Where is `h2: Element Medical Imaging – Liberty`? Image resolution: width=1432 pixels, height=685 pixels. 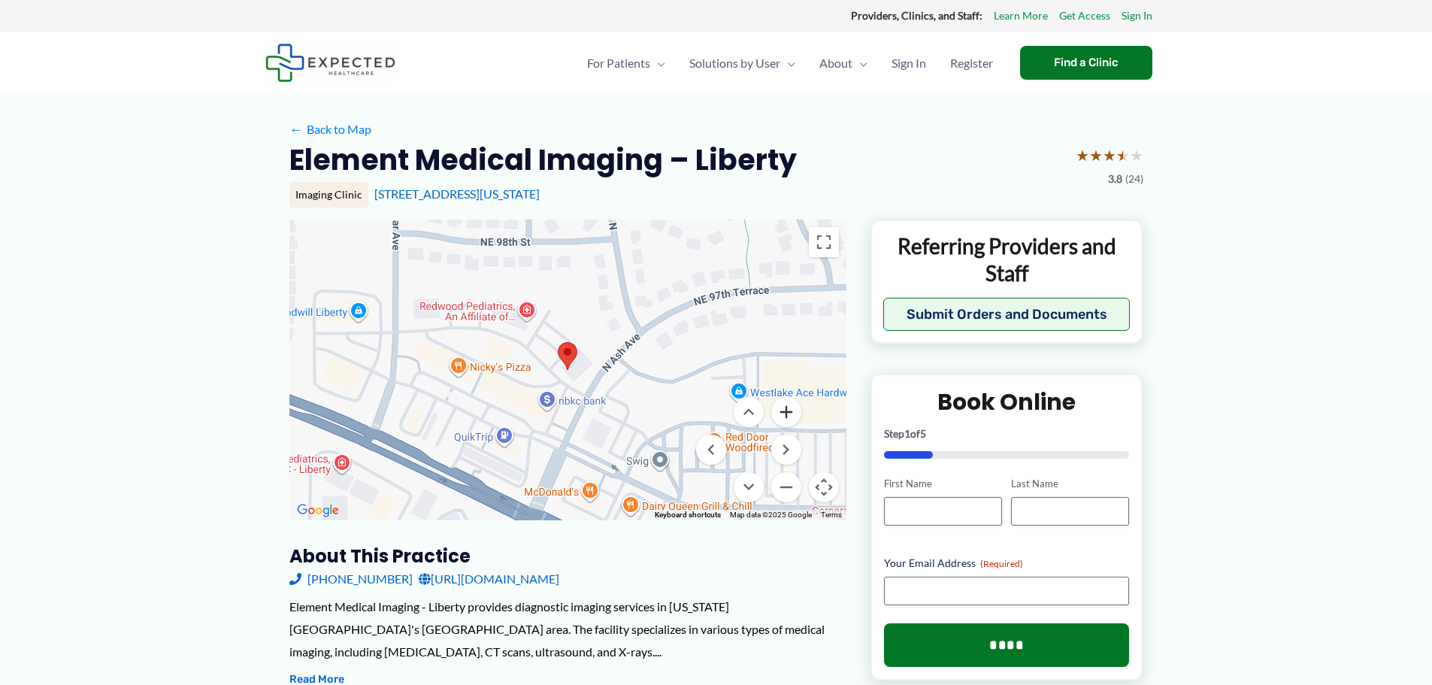 h2: Element Medical Imaging – Liberty is located at coordinates (543, 159).